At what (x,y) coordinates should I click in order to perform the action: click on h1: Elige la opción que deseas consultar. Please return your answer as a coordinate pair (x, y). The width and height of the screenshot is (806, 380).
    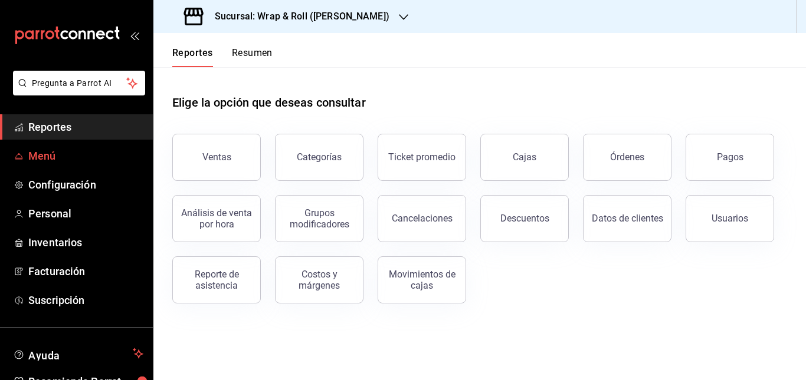
    Looking at the image, I should click on (269, 103).